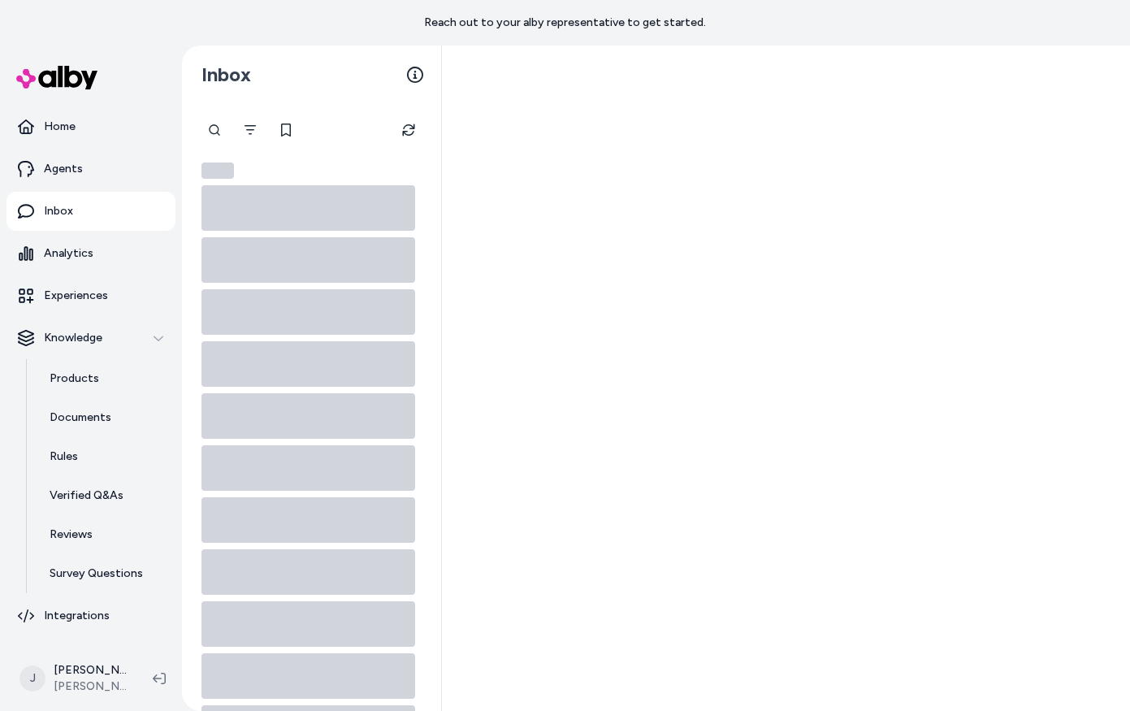 The width and height of the screenshot is (1130, 711). Describe the element at coordinates (76, 296) in the screenshot. I see `p: Experiences` at that location.